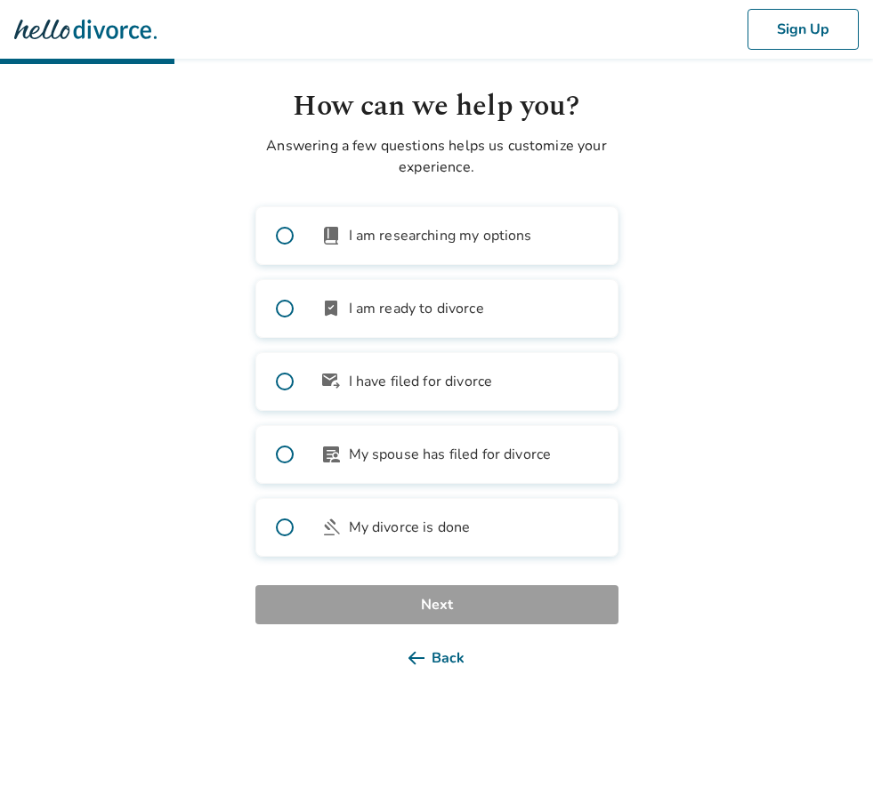 This screenshot has width=873, height=795. I want to click on div: Chat Widget, so click(828, 752).